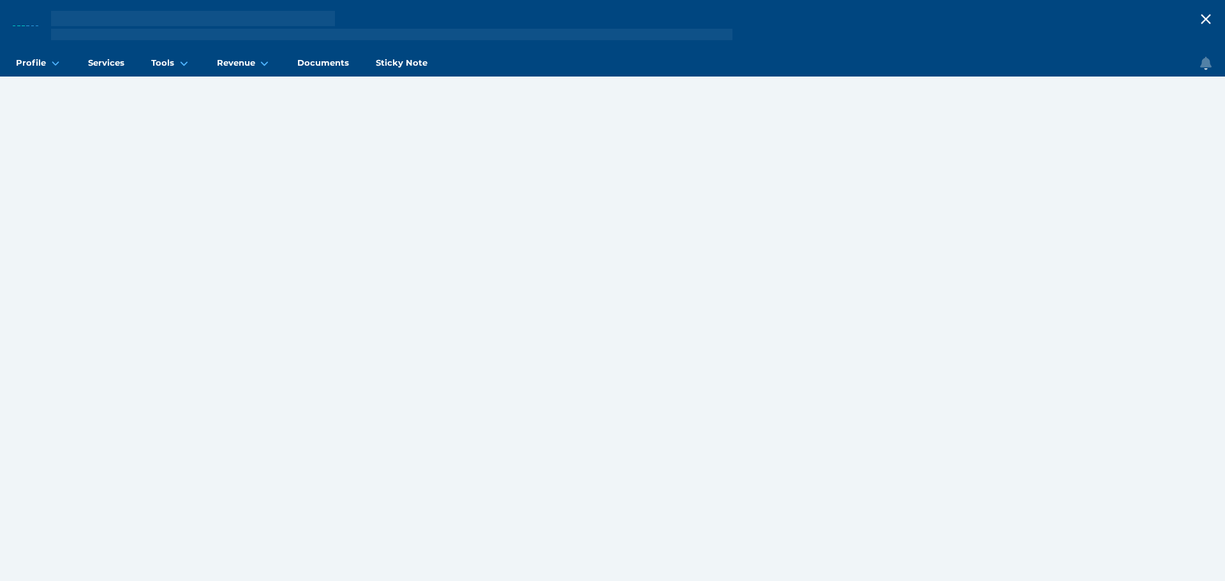 The image size is (1225, 581). What do you see at coordinates (401, 63) in the screenshot?
I see `span: Sticky Note` at bounding box center [401, 63].